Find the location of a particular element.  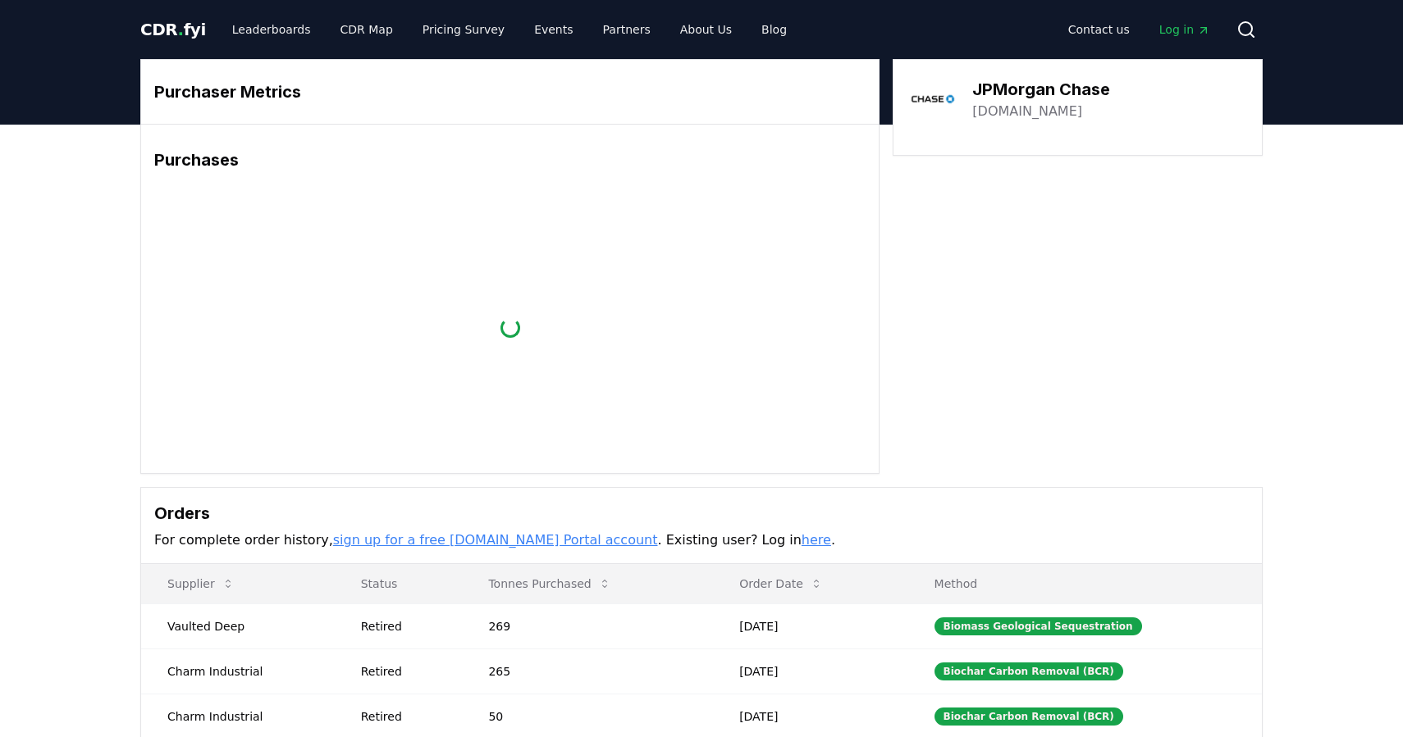

button: Tonnes Purchased is located at coordinates (549, 584).